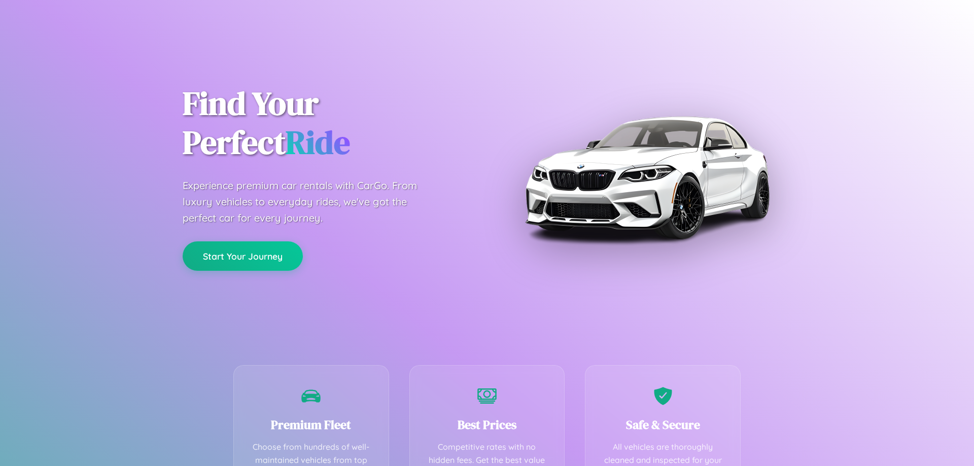 This screenshot has height=466, width=974. What do you see at coordinates (662, 425) in the screenshot?
I see `h3: Safe & Secure` at bounding box center [662, 425].